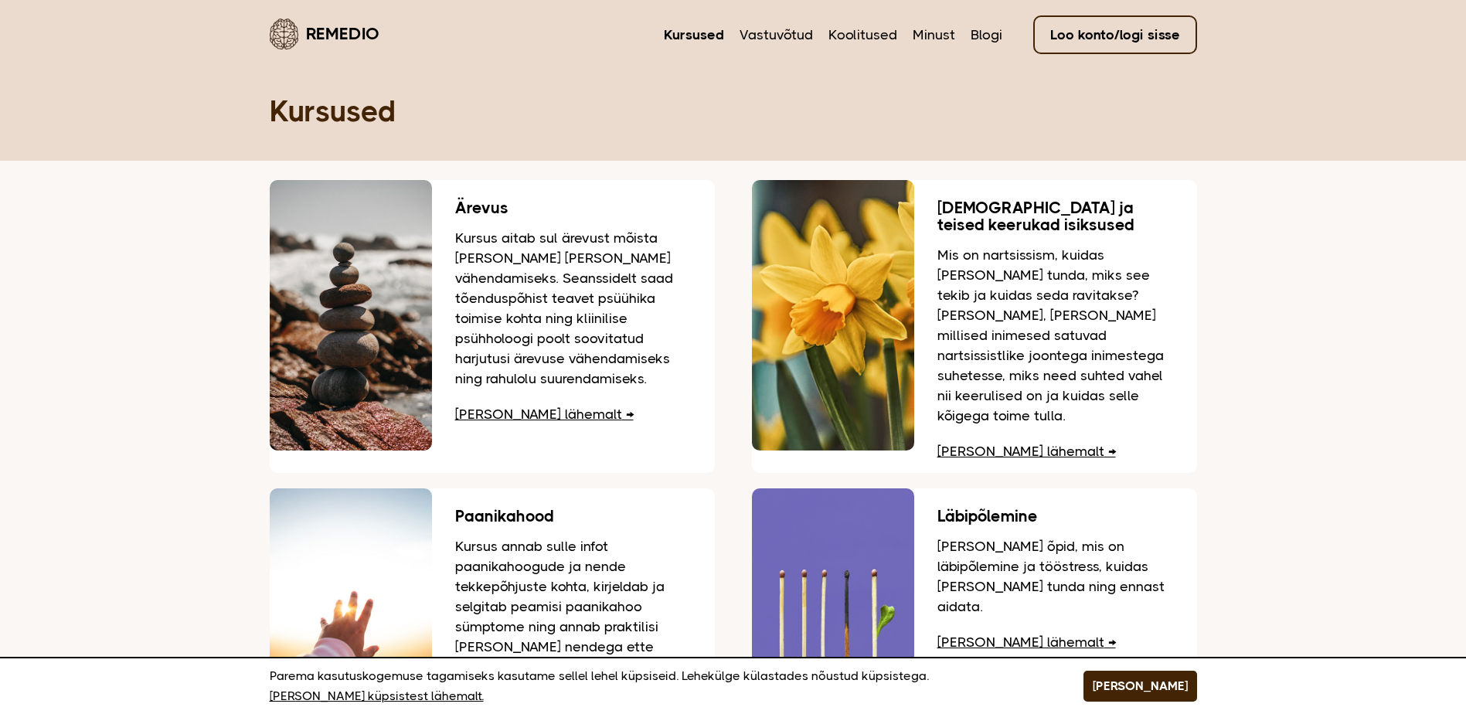 The image size is (1466, 714). What do you see at coordinates (1055, 516) in the screenshot?
I see `h3: Läbipõlemine` at bounding box center [1055, 516].